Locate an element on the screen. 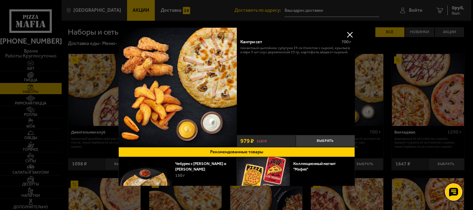  button: Выбрать is located at coordinates (325, 141).